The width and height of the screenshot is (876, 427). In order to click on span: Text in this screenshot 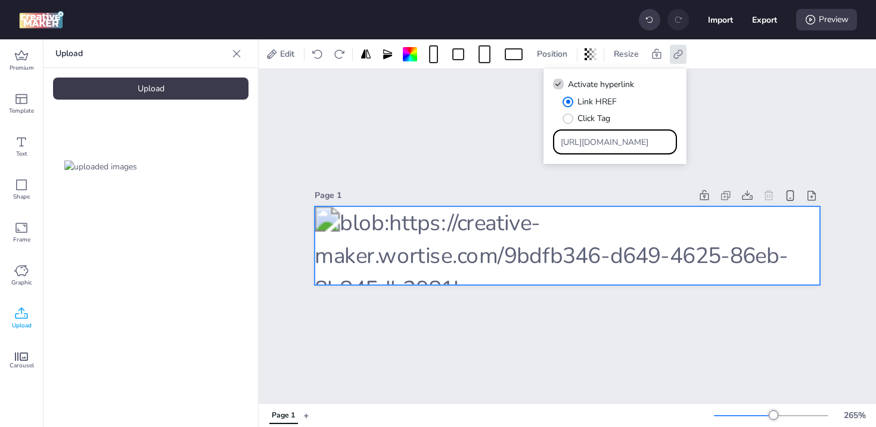, I will do `click(21, 154)`.